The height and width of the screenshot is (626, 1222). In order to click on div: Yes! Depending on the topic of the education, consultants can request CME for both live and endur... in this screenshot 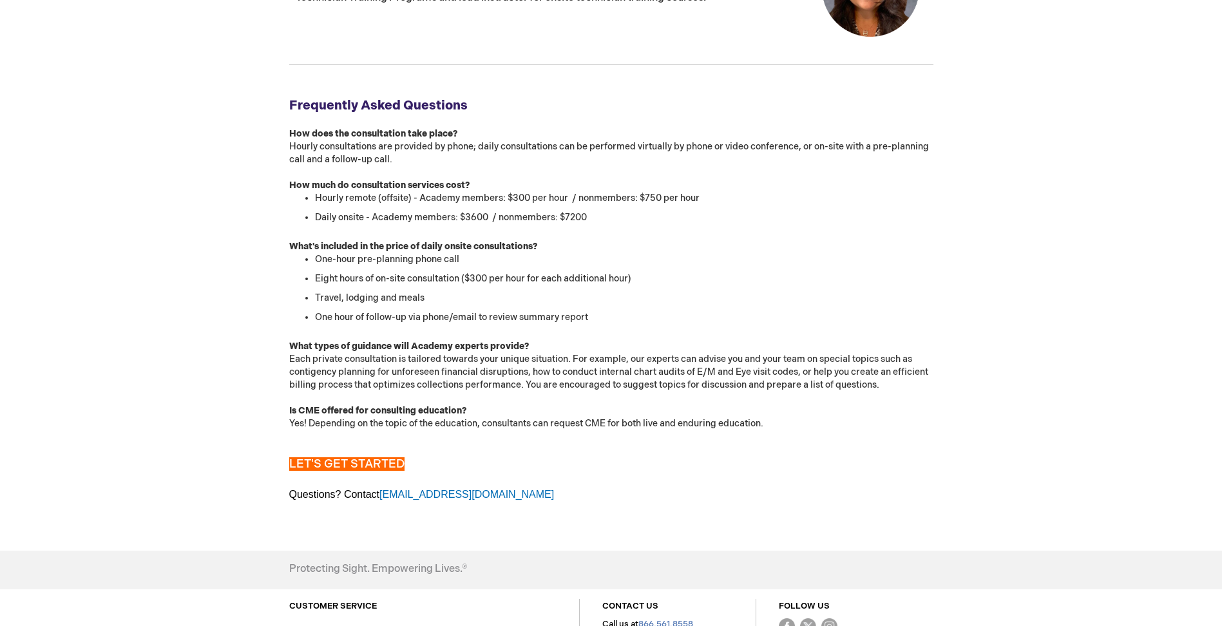, I will do `click(611, 424)`.